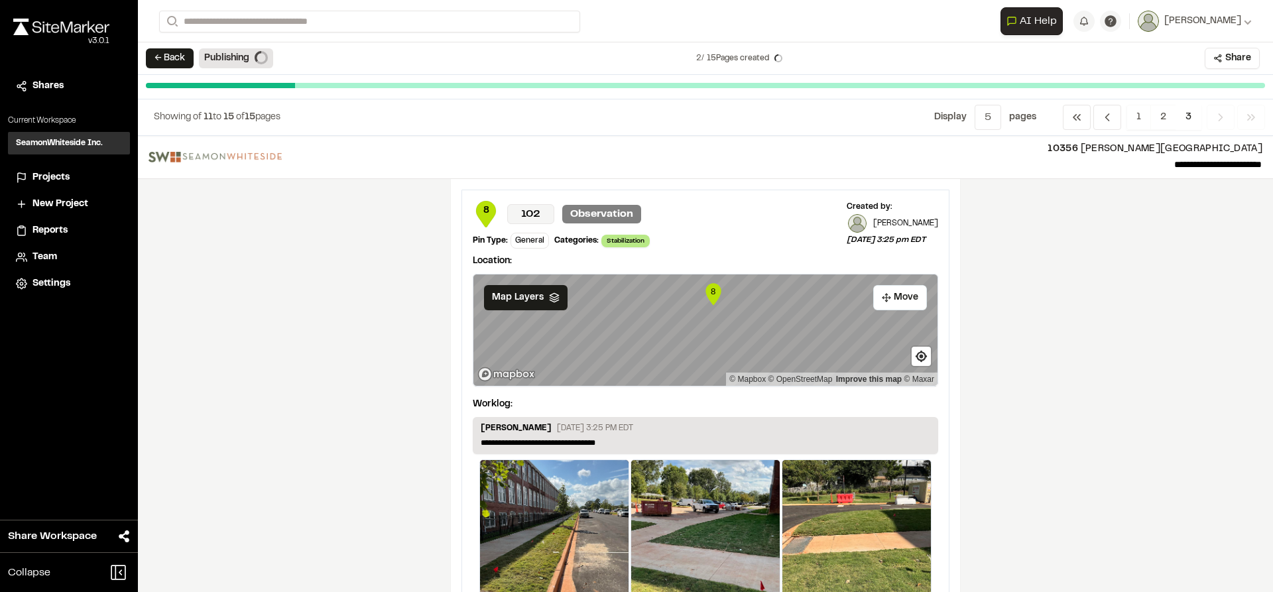 Image resolution: width=1273 pixels, height=592 pixels. Describe the element at coordinates (69, 86) in the screenshot. I see `a: Shares` at that location.